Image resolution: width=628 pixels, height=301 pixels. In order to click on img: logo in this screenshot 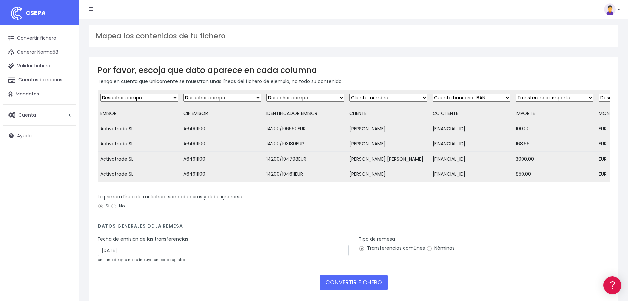, I will do `click(16, 13)`.